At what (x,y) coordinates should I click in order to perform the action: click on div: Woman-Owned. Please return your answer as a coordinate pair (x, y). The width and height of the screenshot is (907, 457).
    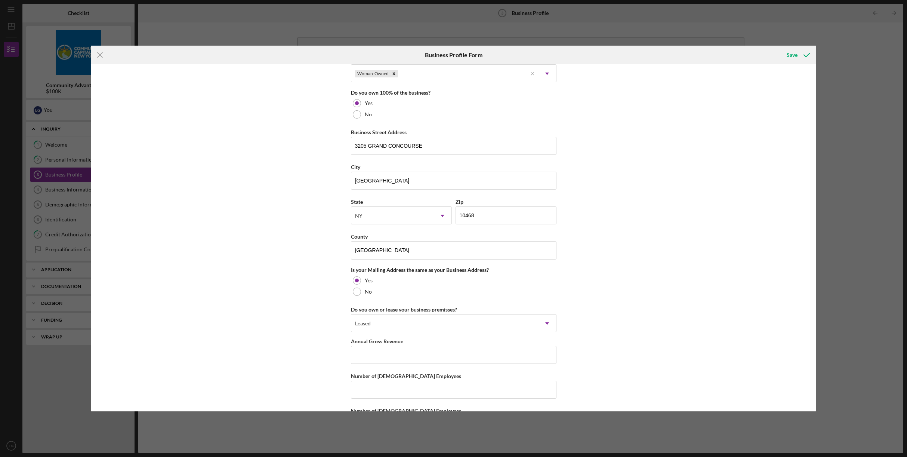
    Looking at the image, I should click on (372, 74).